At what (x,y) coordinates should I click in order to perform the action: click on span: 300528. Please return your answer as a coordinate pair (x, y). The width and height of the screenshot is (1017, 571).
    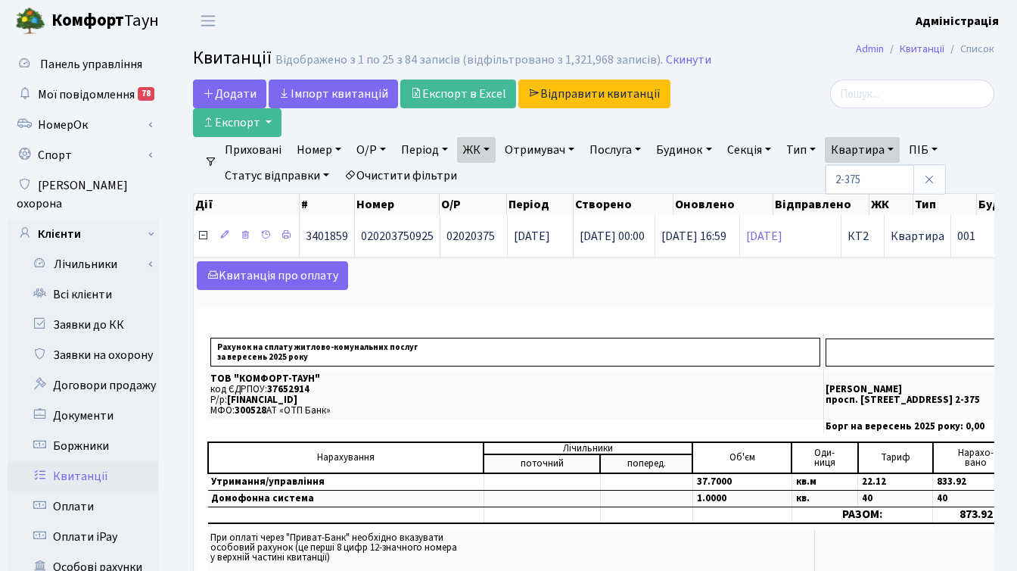
    Looking at the image, I should click on (251, 410).